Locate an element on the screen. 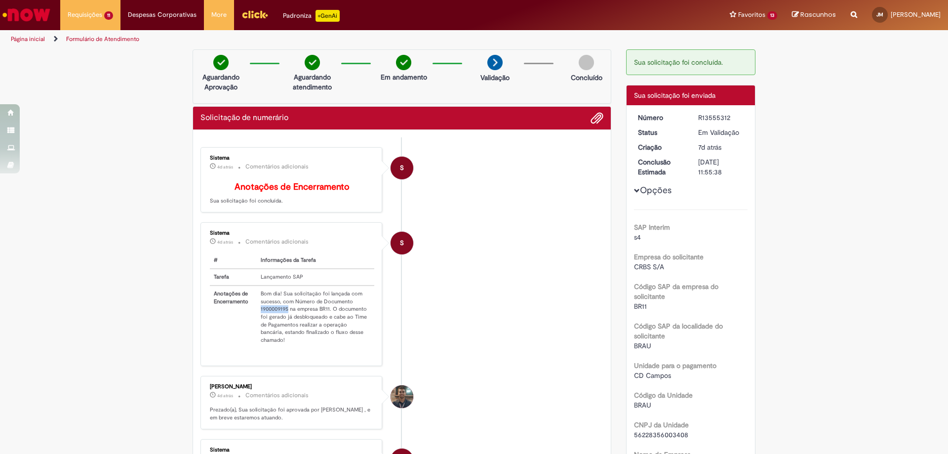  img: img-circle-grey.png is located at coordinates (586, 62).